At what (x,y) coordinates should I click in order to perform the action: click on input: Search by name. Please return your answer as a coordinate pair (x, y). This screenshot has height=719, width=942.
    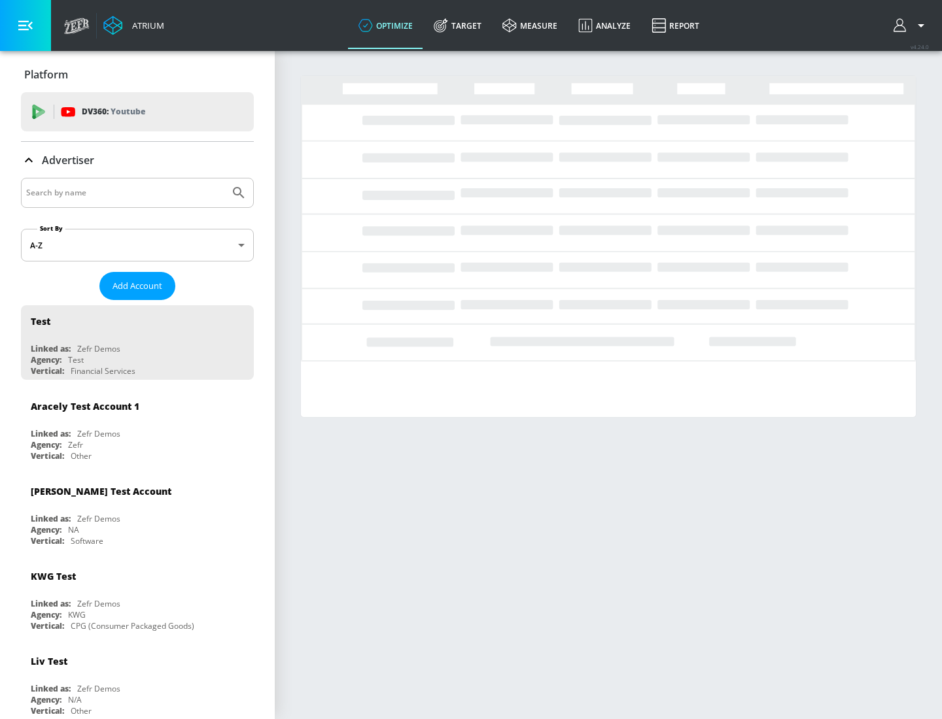
    Looking at the image, I should click on (125, 193).